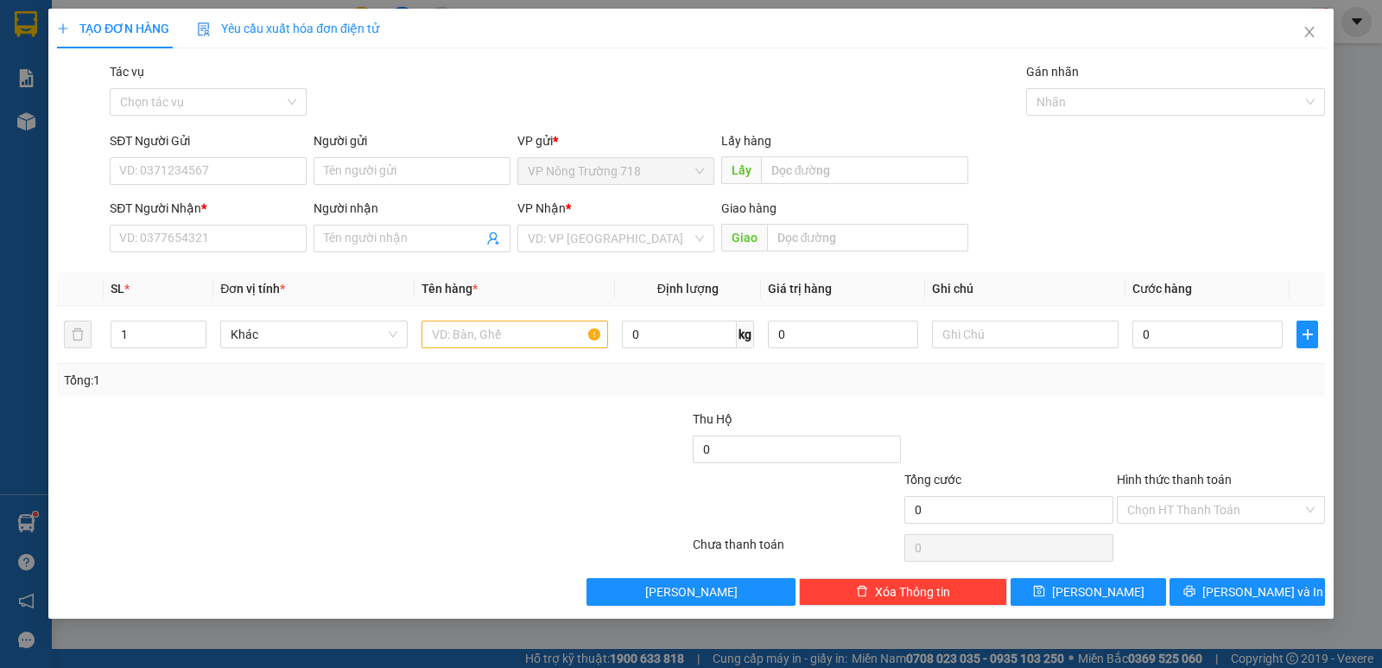  Describe the element at coordinates (903, 592) in the screenshot. I see `button: deleteXóa Thông tin` at that location.